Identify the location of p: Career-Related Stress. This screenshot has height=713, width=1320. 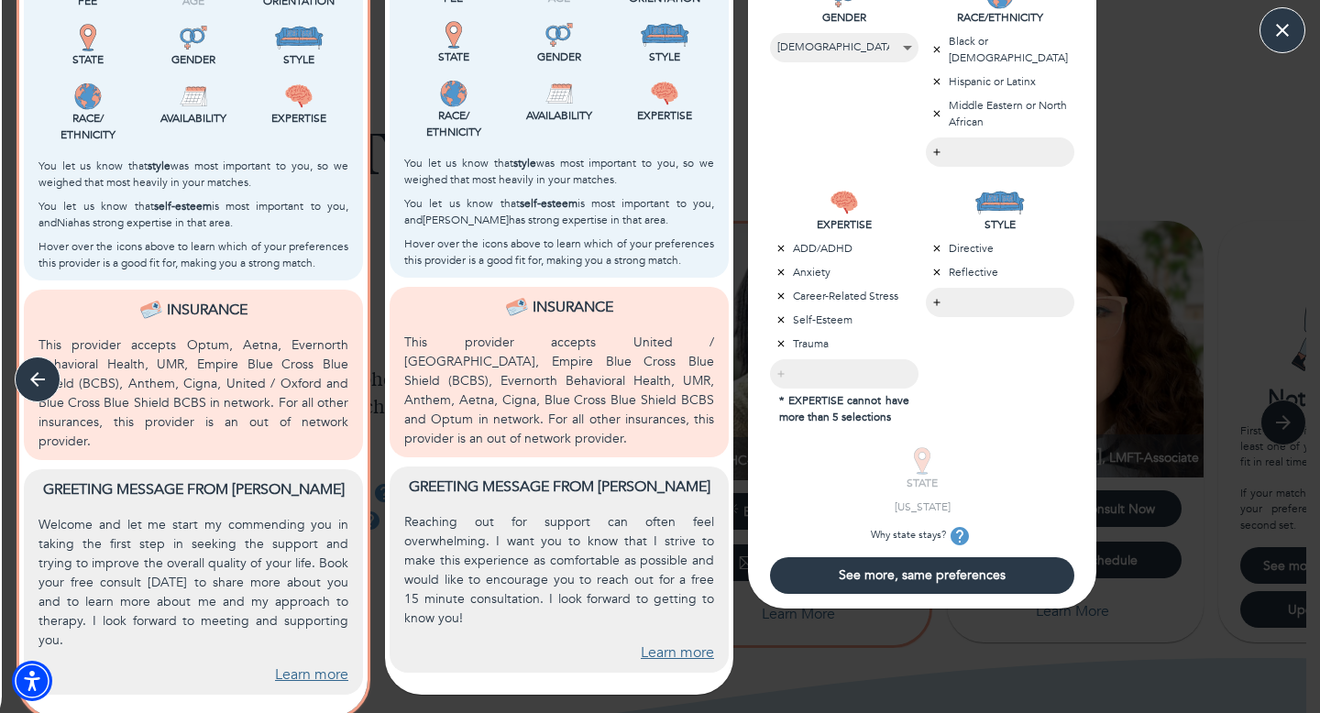
(844, 296).